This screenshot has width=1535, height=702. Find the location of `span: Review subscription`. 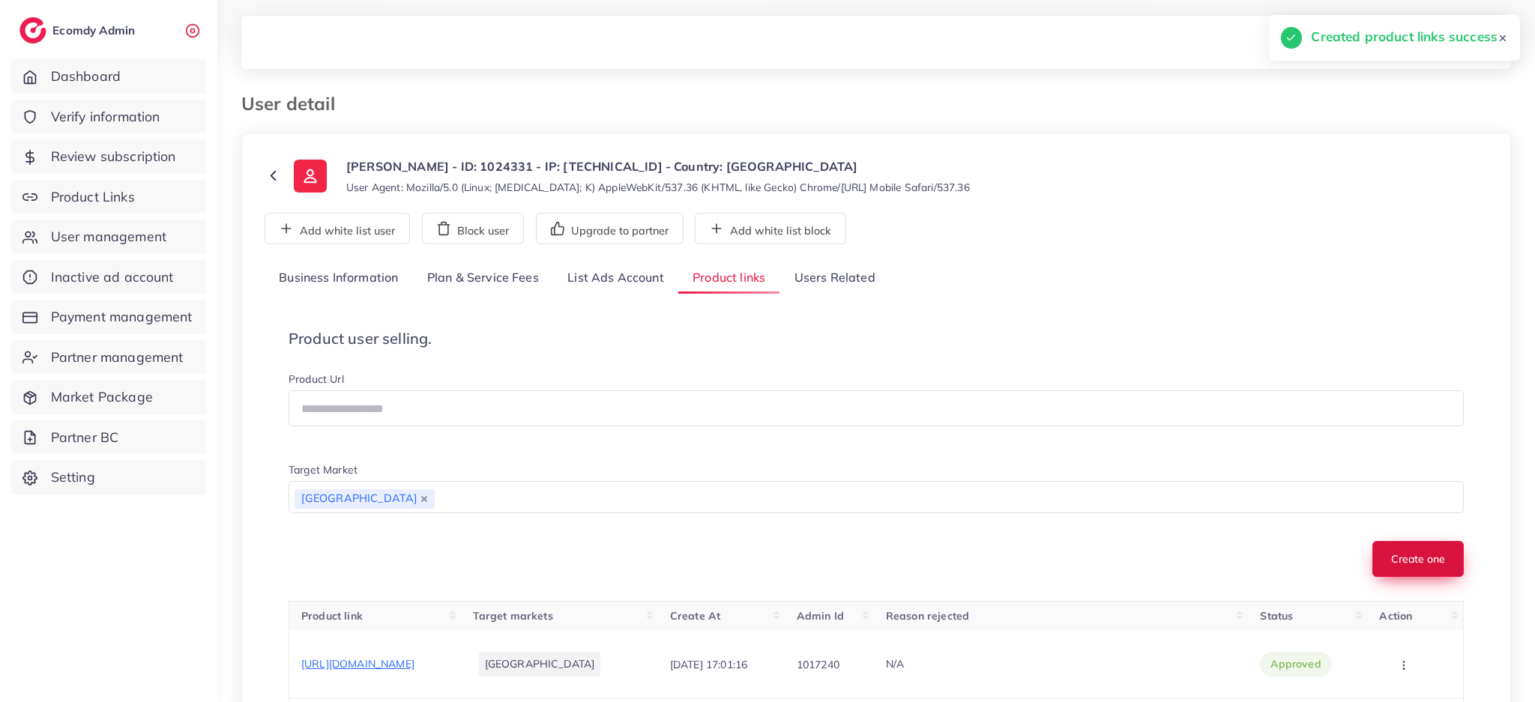

span: Review subscription is located at coordinates (113, 157).